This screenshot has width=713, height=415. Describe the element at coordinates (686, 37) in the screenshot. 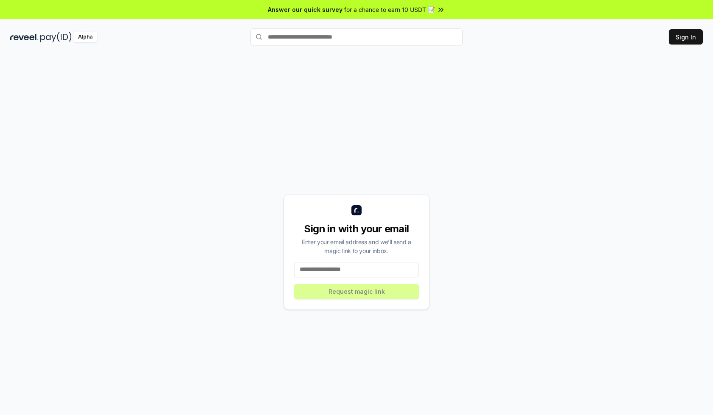

I see `button: Sign In` at that location.